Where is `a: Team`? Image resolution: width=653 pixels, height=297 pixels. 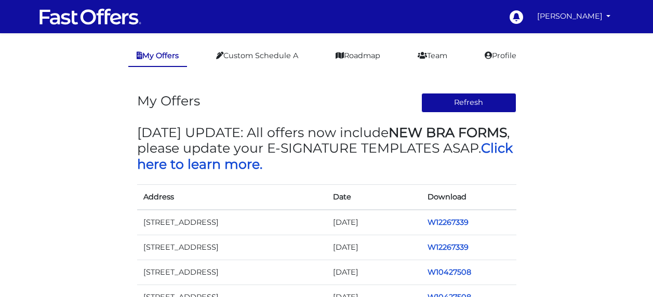 a: Team is located at coordinates (432, 56).